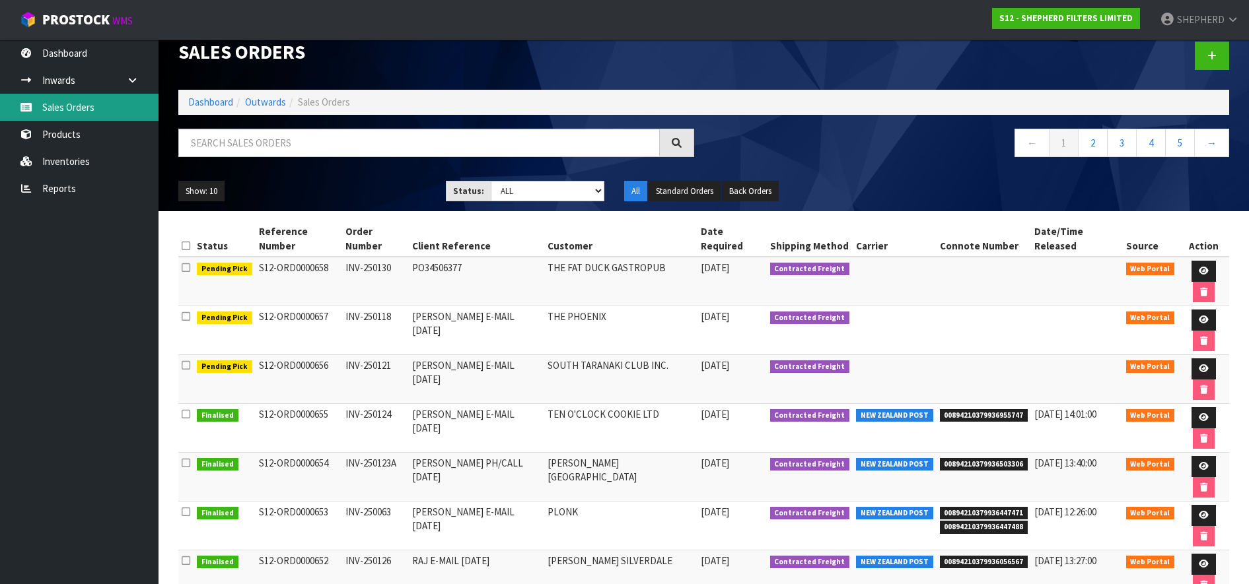  Describe the element at coordinates (621, 331) in the screenshot. I see `td: THE PHOENIX` at that location.